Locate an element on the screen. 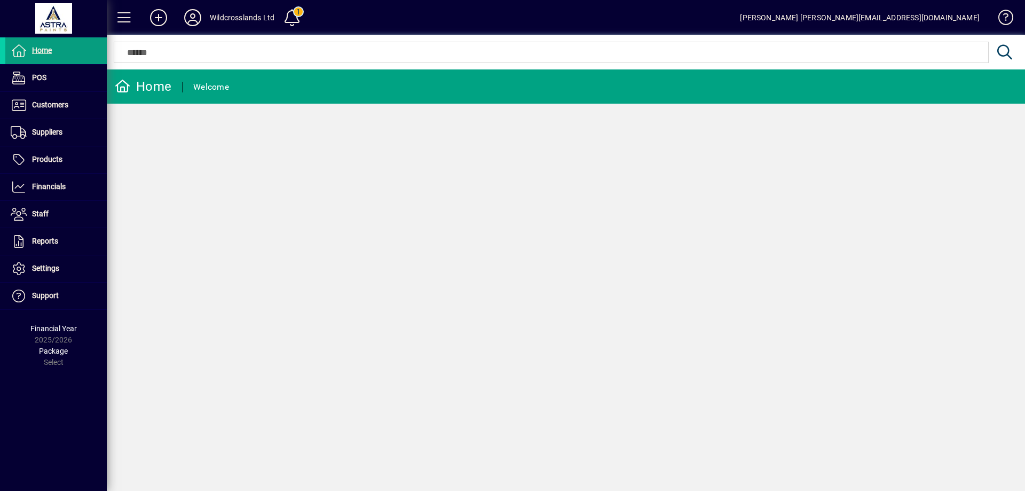  a: Settings is located at coordinates (56, 269).